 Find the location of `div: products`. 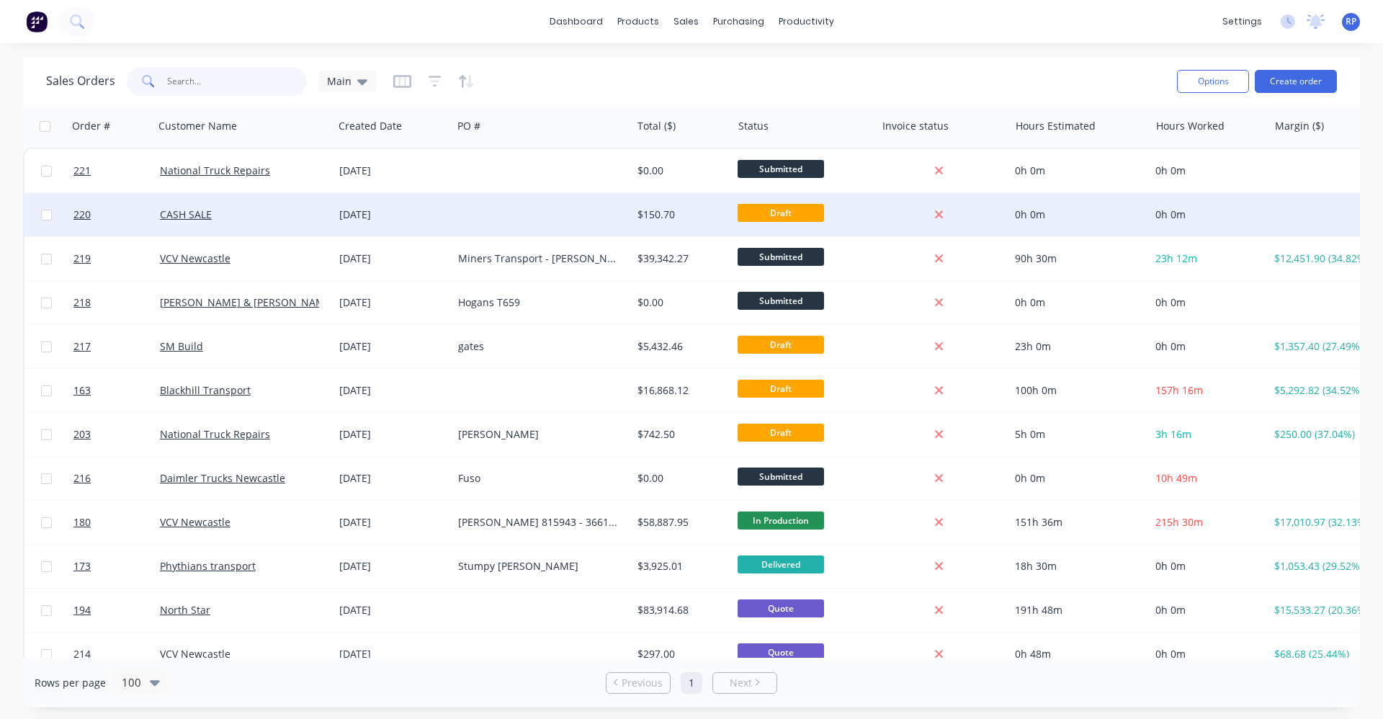

div: products is located at coordinates (638, 22).